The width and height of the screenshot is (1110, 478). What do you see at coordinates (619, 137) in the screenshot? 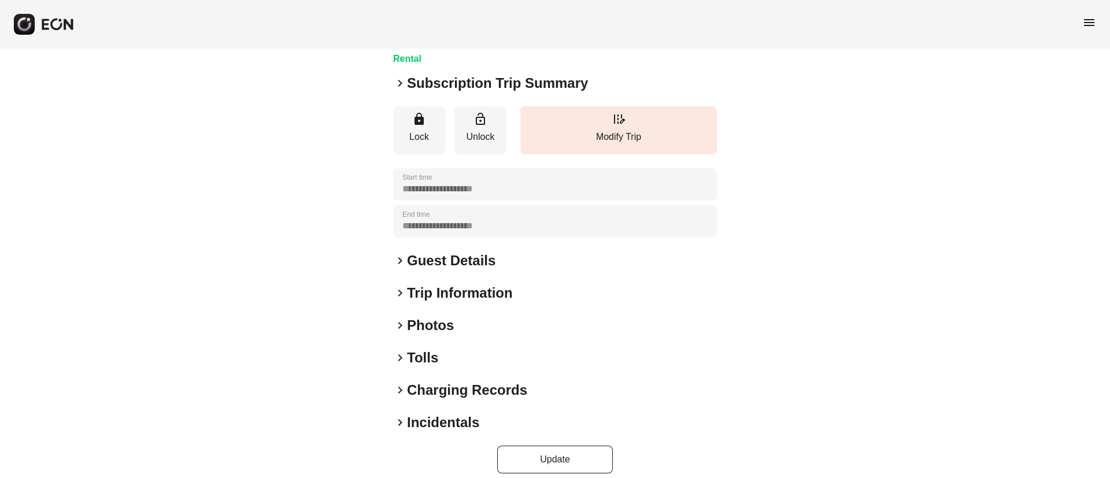
I see `p: Modify Trip` at bounding box center [619, 137].